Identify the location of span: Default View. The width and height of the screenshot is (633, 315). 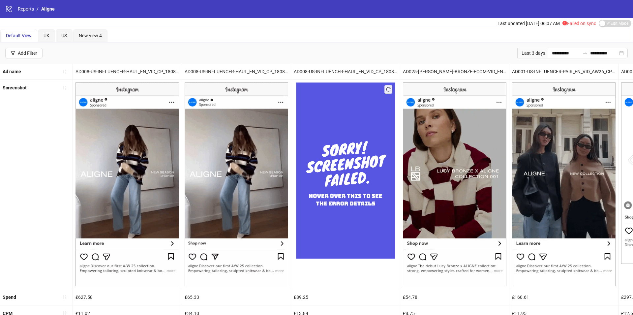
(19, 36).